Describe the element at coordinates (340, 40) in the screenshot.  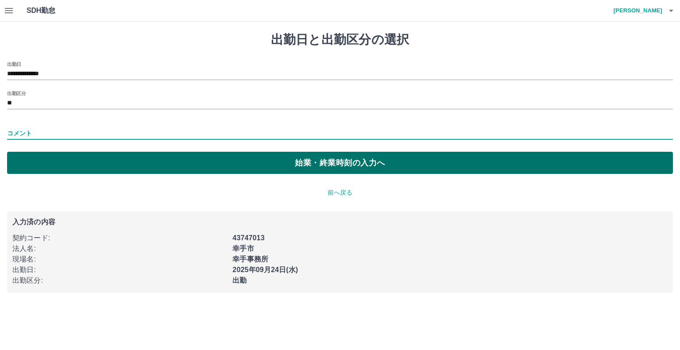
I see `h1: 出勤日と出勤区分の選択` at that location.